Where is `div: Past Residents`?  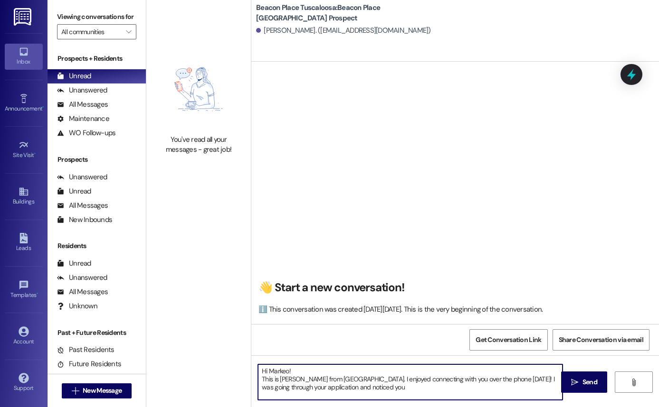
div: Past Residents is located at coordinates (85, 350).